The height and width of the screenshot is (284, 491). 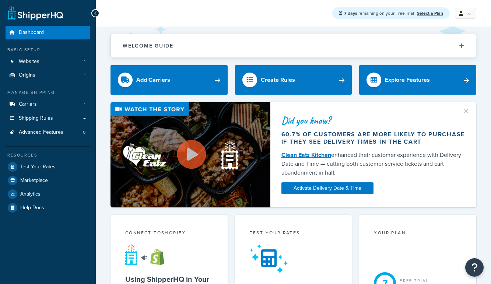 I want to click on a: Activate Delivery Date & Time, so click(x=328, y=188).